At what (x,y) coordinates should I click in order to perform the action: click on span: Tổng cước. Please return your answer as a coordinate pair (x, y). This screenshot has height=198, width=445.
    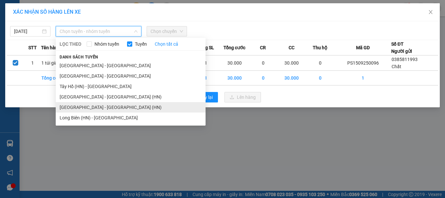
    Looking at the image, I should click on (234, 48).